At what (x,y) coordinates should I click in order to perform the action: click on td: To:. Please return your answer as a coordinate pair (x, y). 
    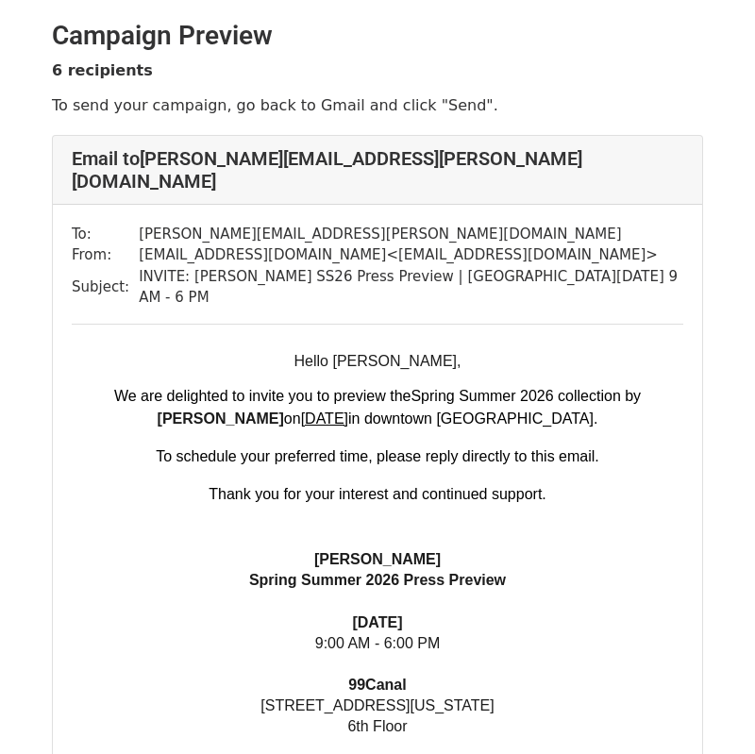
    Looking at the image, I should click on (105, 234).